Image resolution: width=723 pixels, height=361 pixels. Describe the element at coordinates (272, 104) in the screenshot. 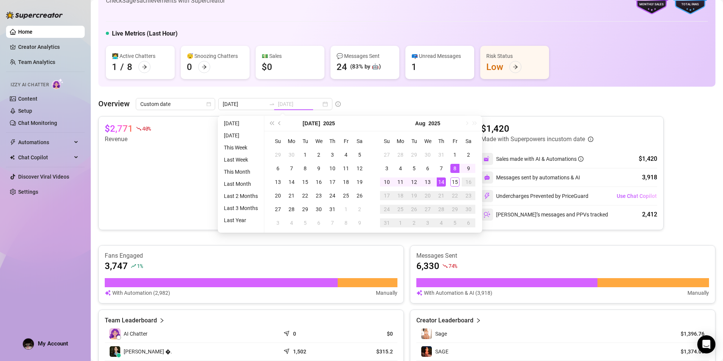

I see `span: to` at that location.